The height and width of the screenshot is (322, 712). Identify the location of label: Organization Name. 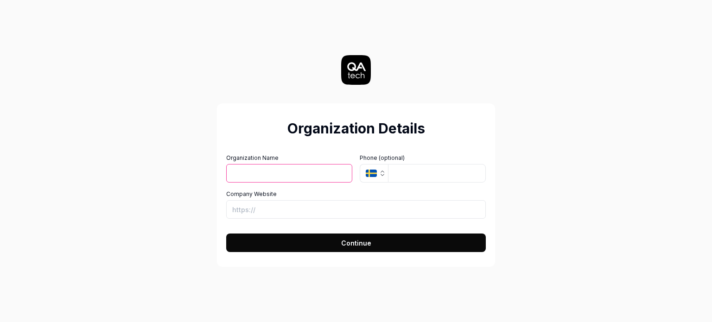
(289, 158).